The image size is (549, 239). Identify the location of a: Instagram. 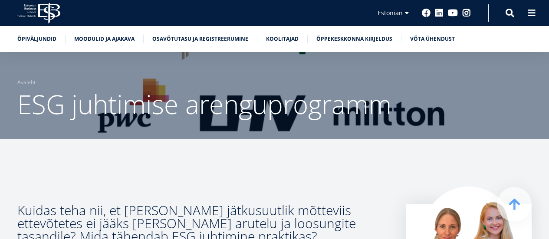
(467, 13).